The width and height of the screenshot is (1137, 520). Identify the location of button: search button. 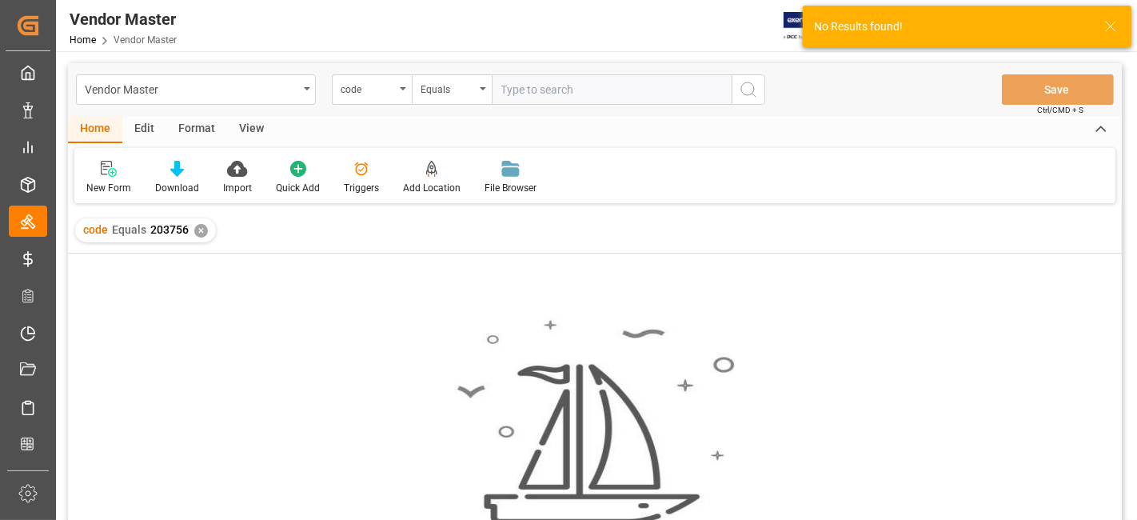
(748, 90).